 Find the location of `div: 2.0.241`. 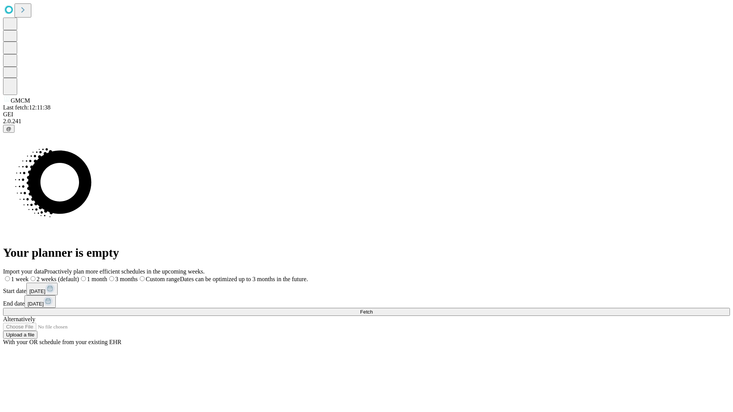

div: 2.0.241 is located at coordinates (366, 121).